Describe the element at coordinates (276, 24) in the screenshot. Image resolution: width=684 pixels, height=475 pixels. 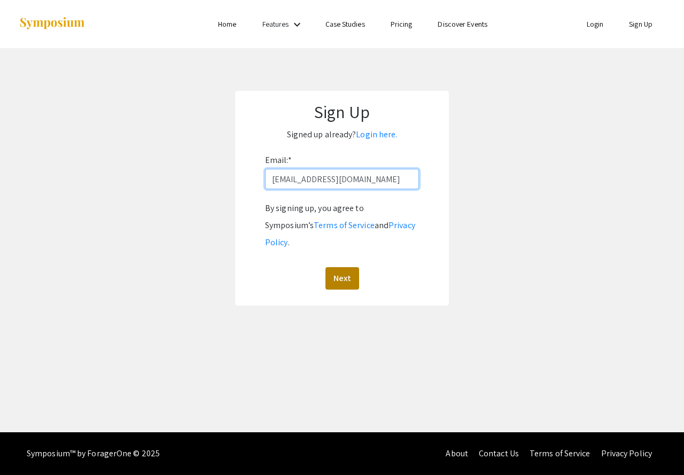
I see `a: Features` at that location.